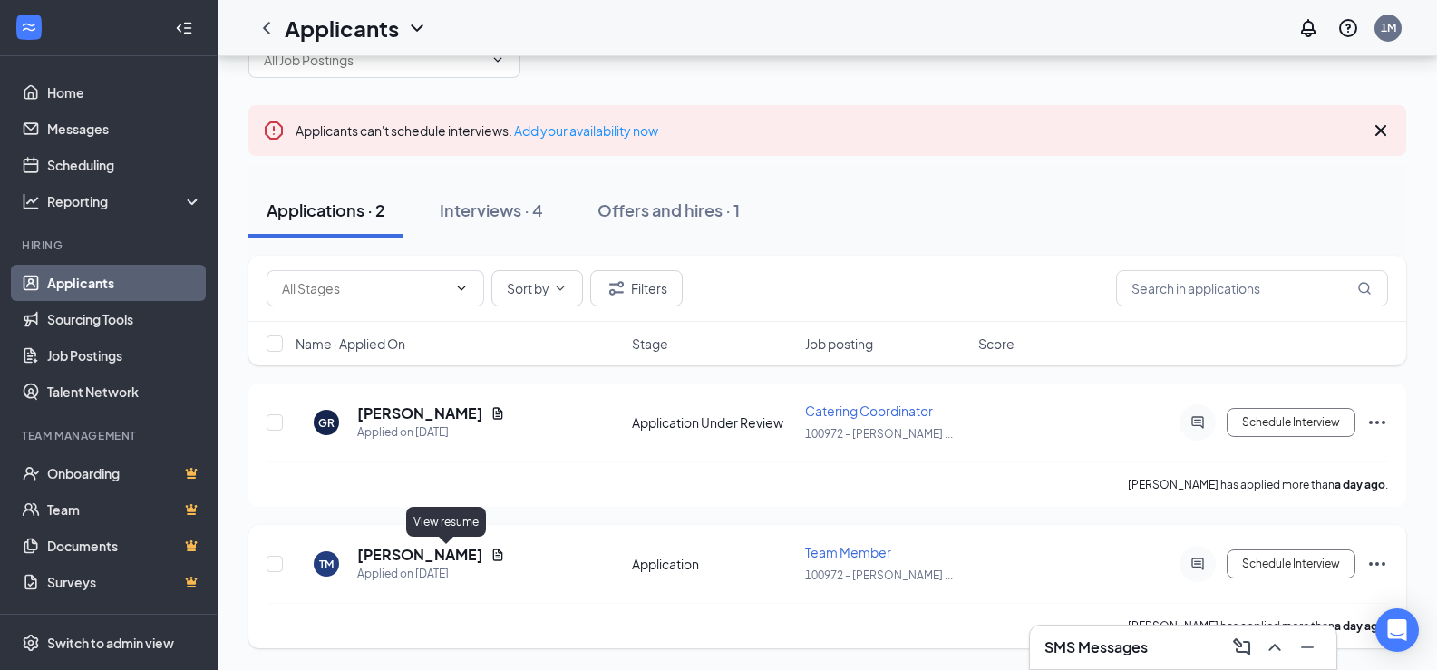 This screenshot has height=670, width=1437. Describe the element at coordinates (491, 209) in the screenshot. I see `div: Interviews · 4` at that location.